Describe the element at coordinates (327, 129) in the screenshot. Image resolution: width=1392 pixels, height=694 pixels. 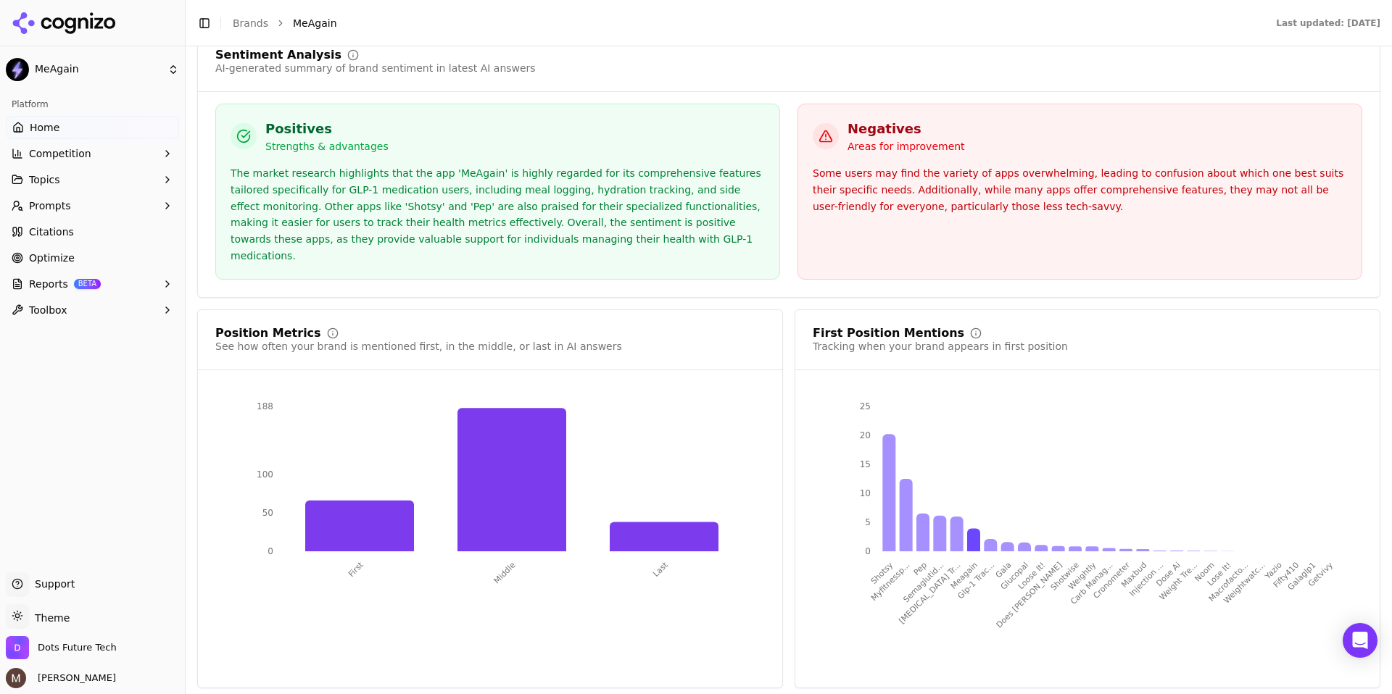
I see `h3: Positives` at that location.